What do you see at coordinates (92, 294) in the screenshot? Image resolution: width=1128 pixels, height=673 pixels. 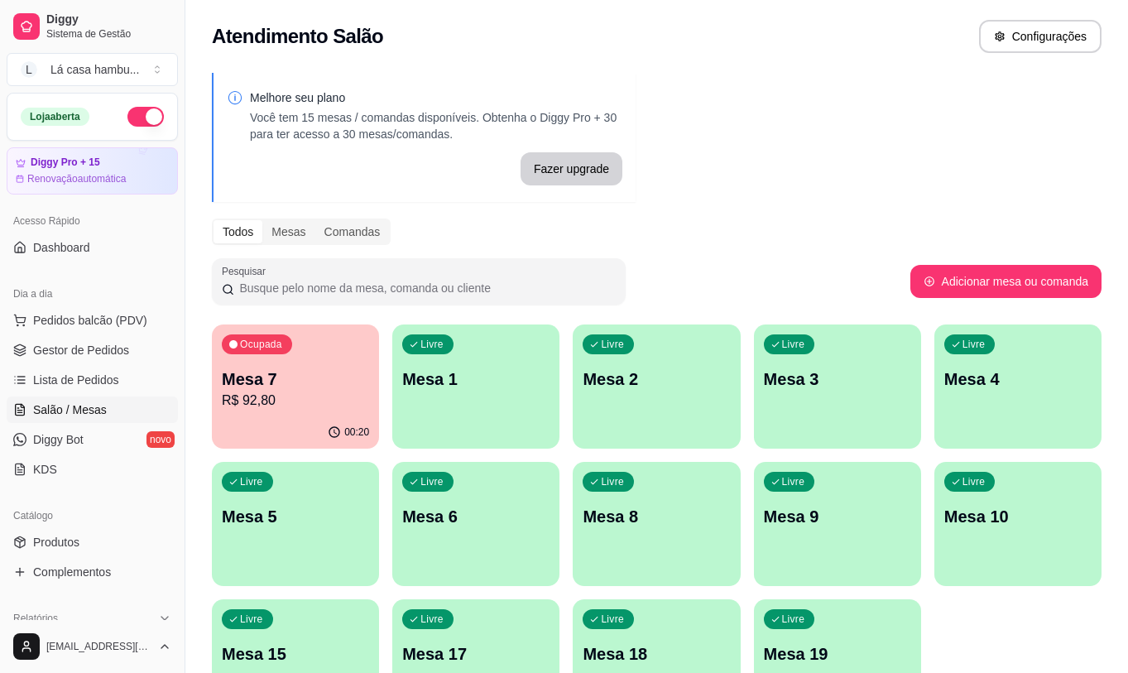 I see `div: Dia a dia` at bounding box center [92, 294].